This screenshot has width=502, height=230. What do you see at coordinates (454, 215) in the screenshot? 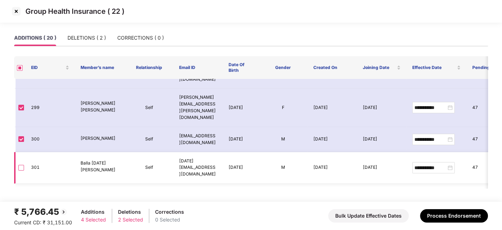
I see `button: Process Endorsement` at bounding box center [454, 215].